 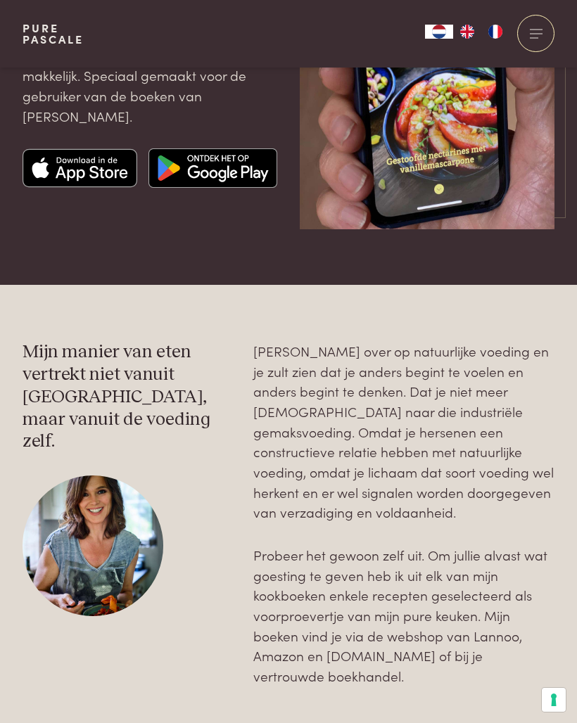 What do you see at coordinates (439, 32) in the screenshot?
I see `a: NL` at bounding box center [439, 32].